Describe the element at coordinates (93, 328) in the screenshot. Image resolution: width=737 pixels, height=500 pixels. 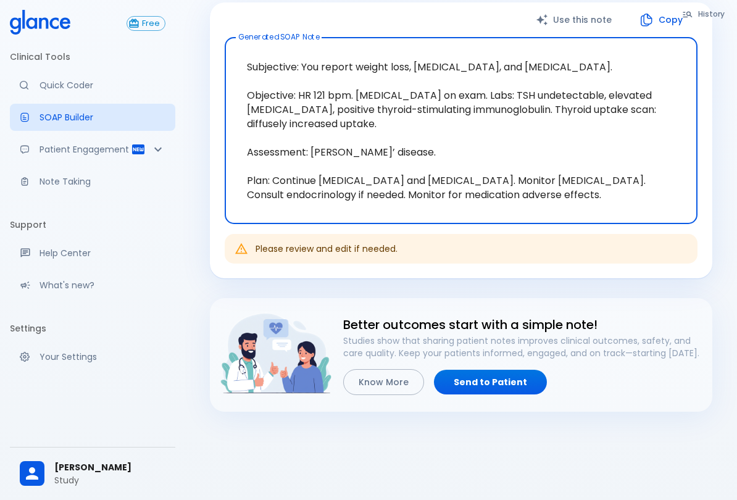
I see `li: Settings` at that location.